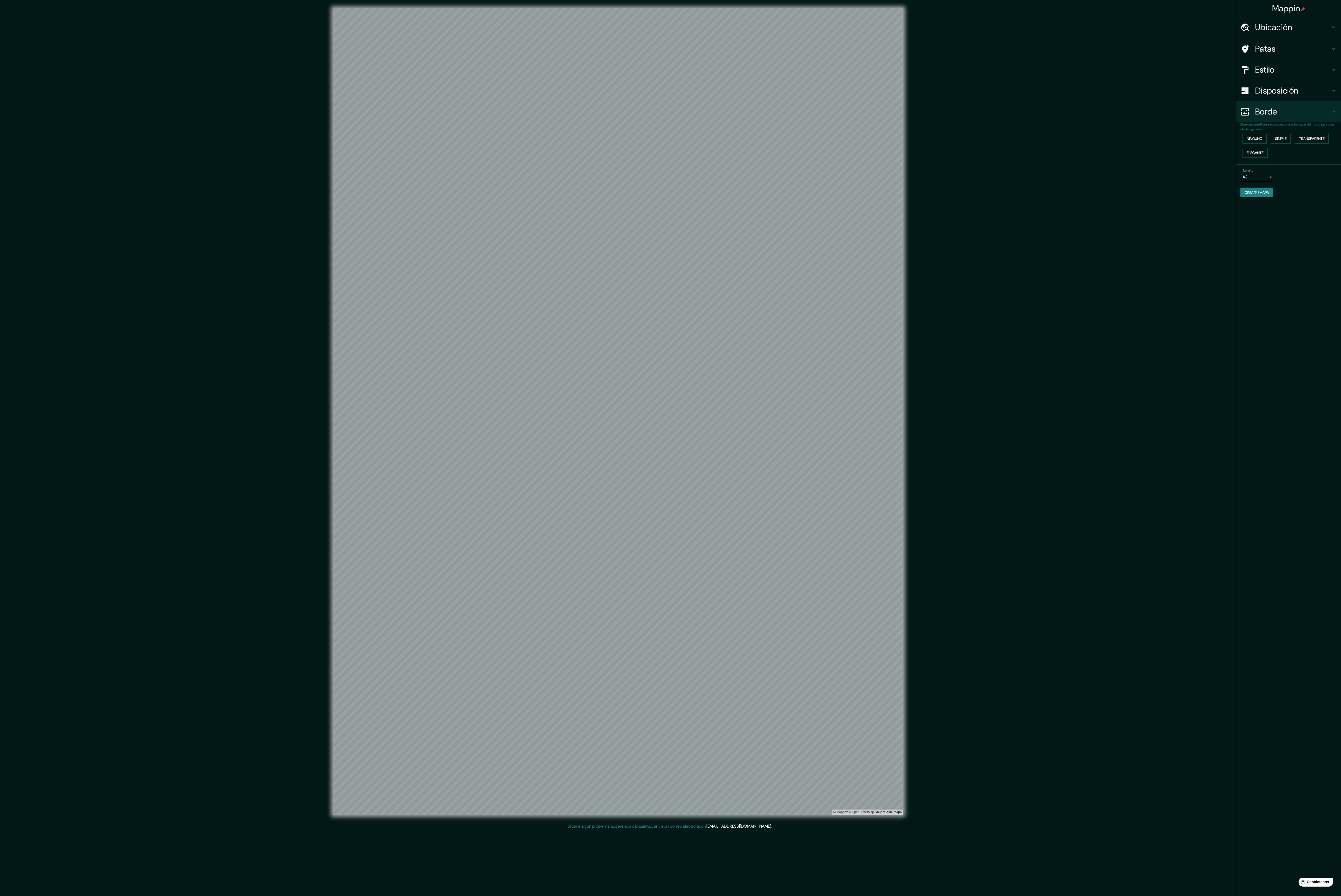 The width and height of the screenshot is (1341, 896). I want to click on font: © OpenStreetMap, so click(861, 812).